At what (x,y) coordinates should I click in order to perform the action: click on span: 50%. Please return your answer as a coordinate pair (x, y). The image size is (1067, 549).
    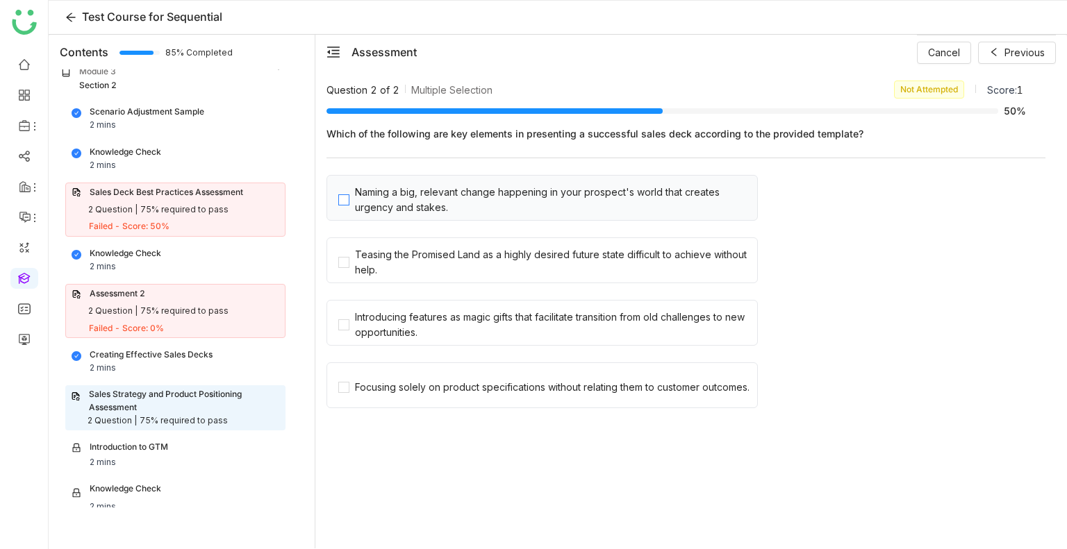
    Looking at the image, I should click on (1014, 111).